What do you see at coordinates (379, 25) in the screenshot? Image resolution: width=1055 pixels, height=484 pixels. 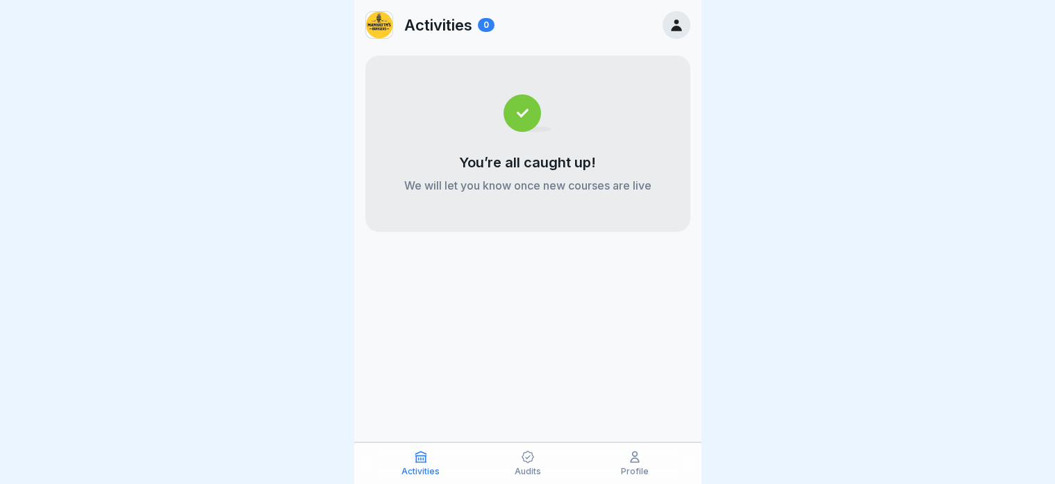 I see `img: p8ouv9xn41cnxwp9iu66nlpb.png` at bounding box center [379, 25].